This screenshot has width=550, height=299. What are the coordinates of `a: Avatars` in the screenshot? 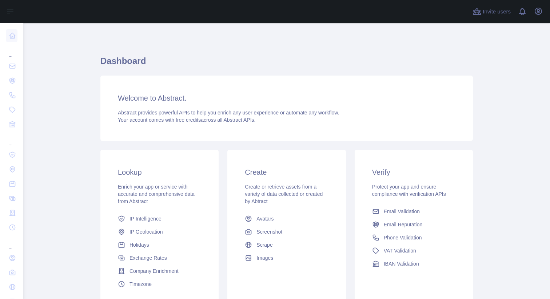 It's located at (286, 219).